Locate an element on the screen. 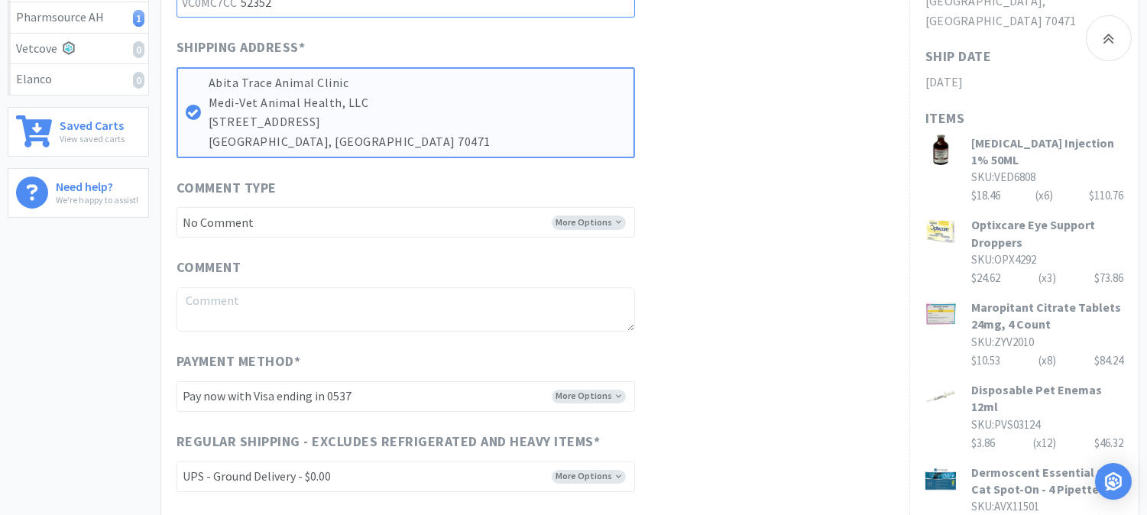  img: 4fffc8d2af9b4a8dba8d4b907e8b61ee_755787.png is located at coordinates (941, 150).